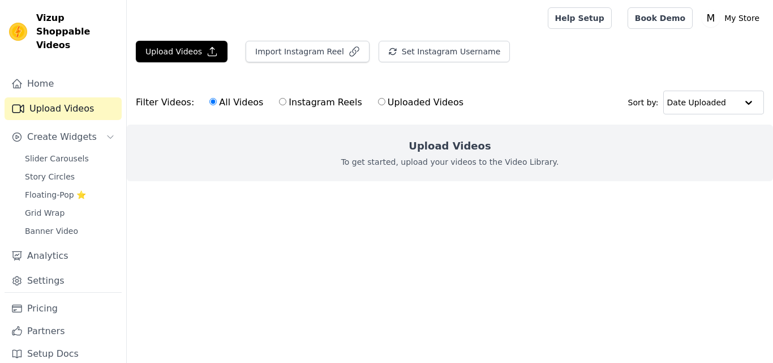  I want to click on span: Grid Wrap, so click(45, 213).